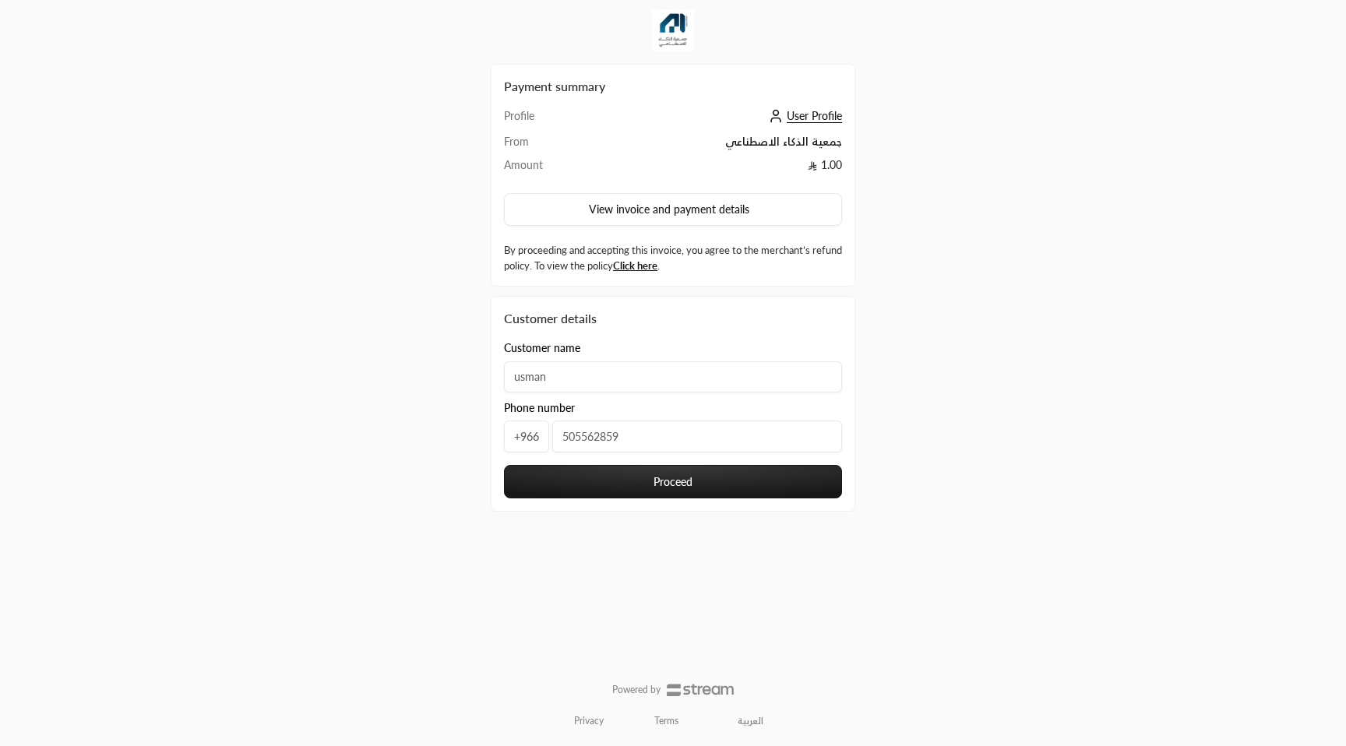 This screenshot has width=1346, height=746. I want to click on td: جمعية الذكاء الاصطناعي, so click(716, 146).